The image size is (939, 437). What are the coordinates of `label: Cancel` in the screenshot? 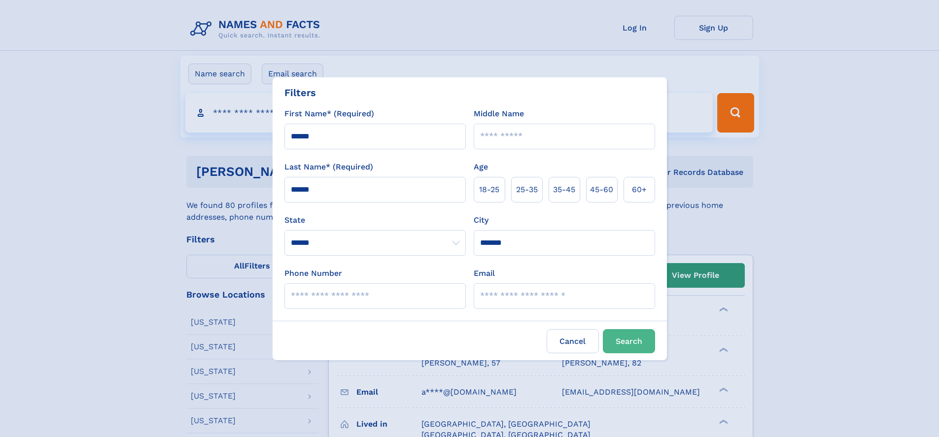 It's located at (572, 341).